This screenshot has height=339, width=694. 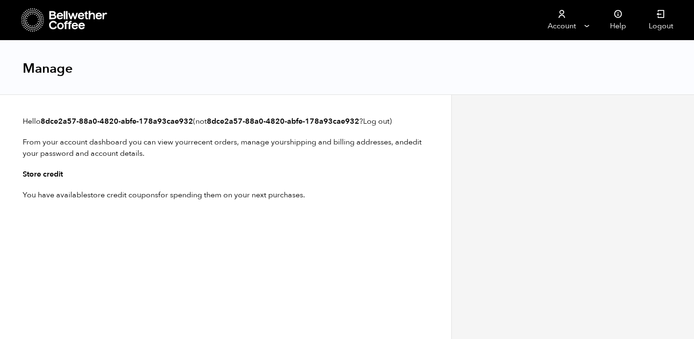 What do you see at coordinates (226, 148) in the screenshot?
I see `p: From your account dashboard you can view your , manage your , and .` at bounding box center [226, 148].